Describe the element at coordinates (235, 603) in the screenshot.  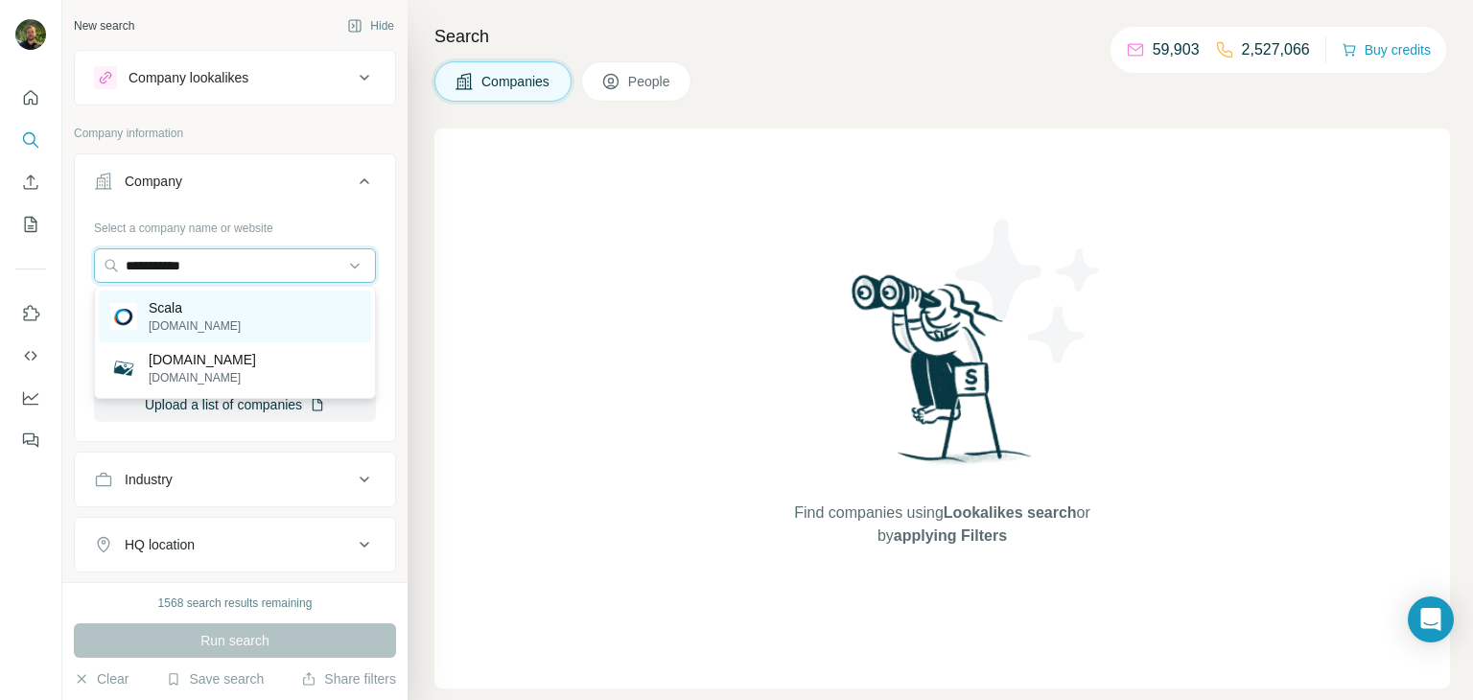
I see `div: 1568 search results remaining` at that location.